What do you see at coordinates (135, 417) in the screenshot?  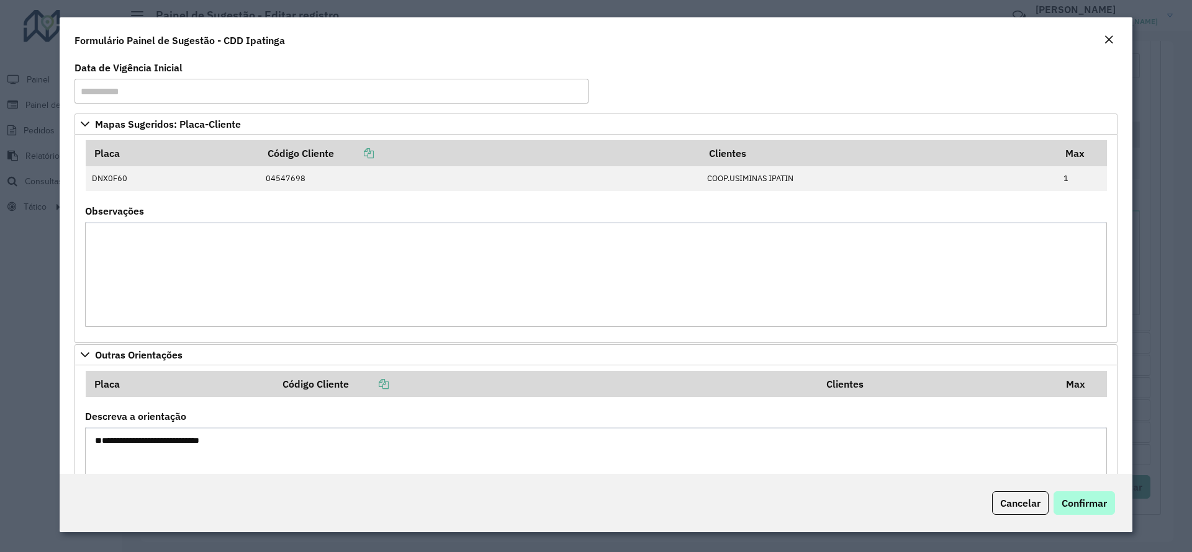 I see `label: Descreva a orientação` at bounding box center [135, 417].